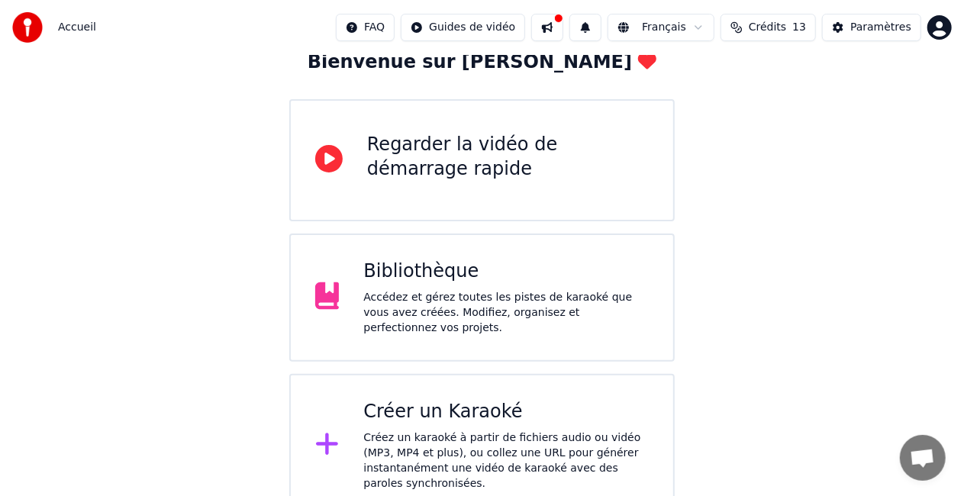  What do you see at coordinates (767, 27) in the screenshot?
I see `span: Crédits` at bounding box center [767, 27].